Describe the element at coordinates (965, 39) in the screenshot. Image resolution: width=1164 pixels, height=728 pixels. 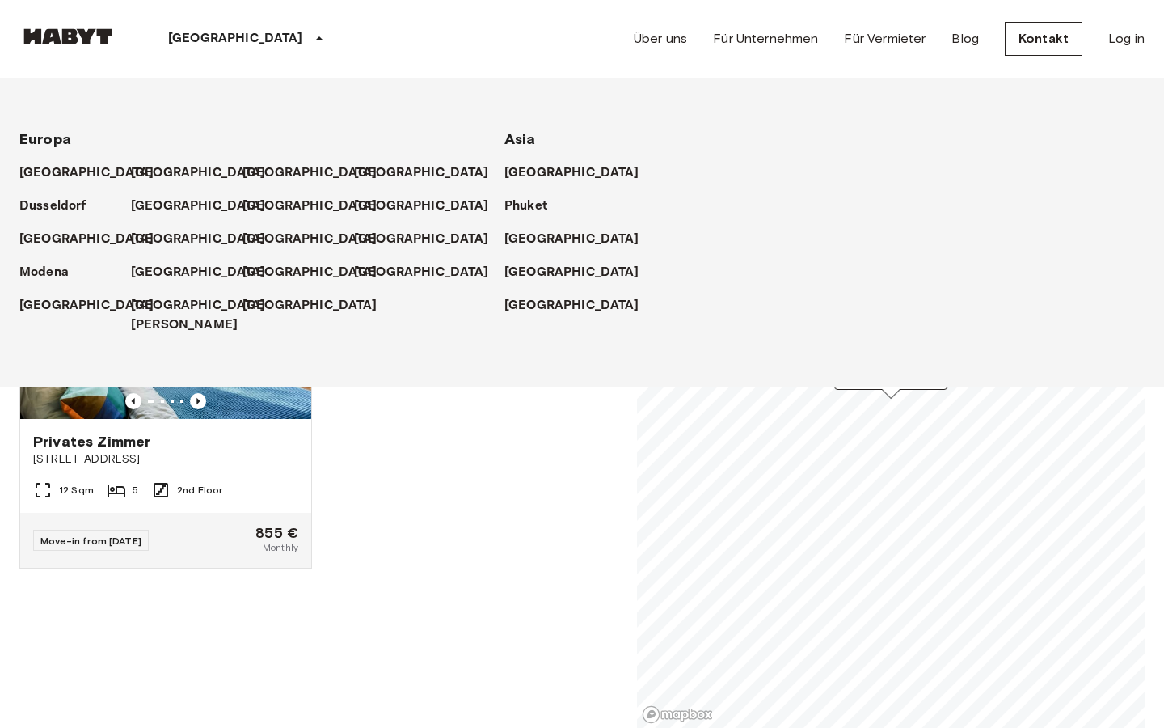
I see `a: Blog` at that location.